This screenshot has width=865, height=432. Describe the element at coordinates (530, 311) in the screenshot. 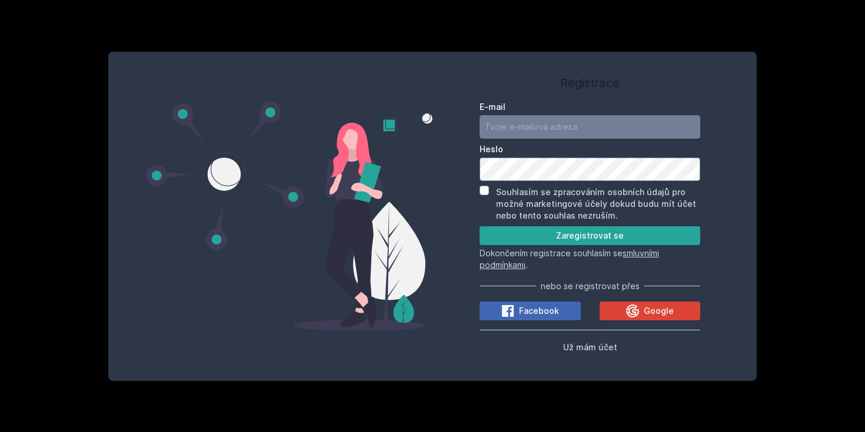

I see `button: Facebook` at that location.